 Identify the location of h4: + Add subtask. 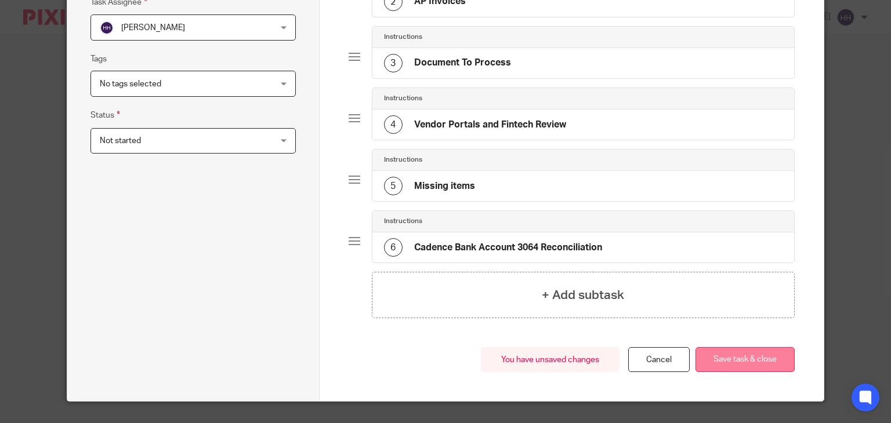
(583, 295).